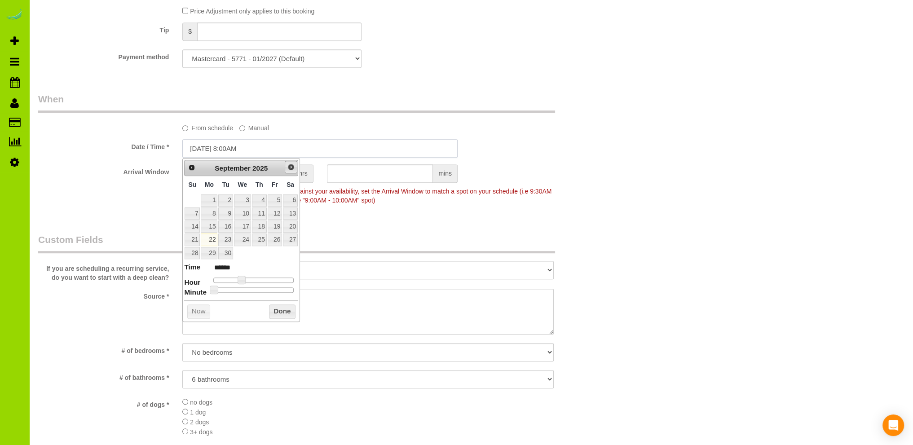 The width and height of the screenshot is (913, 445). Describe the element at coordinates (192, 167) in the screenshot. I see `span: Prev` at that location.